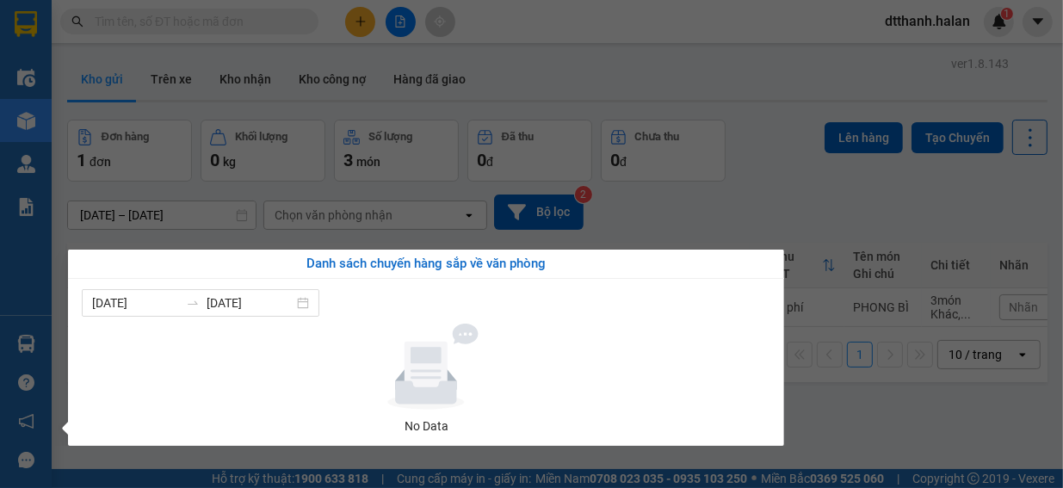 This screenshot has width=1063, height=488. I want to click on input: Từ ngày, so click(135, 303).